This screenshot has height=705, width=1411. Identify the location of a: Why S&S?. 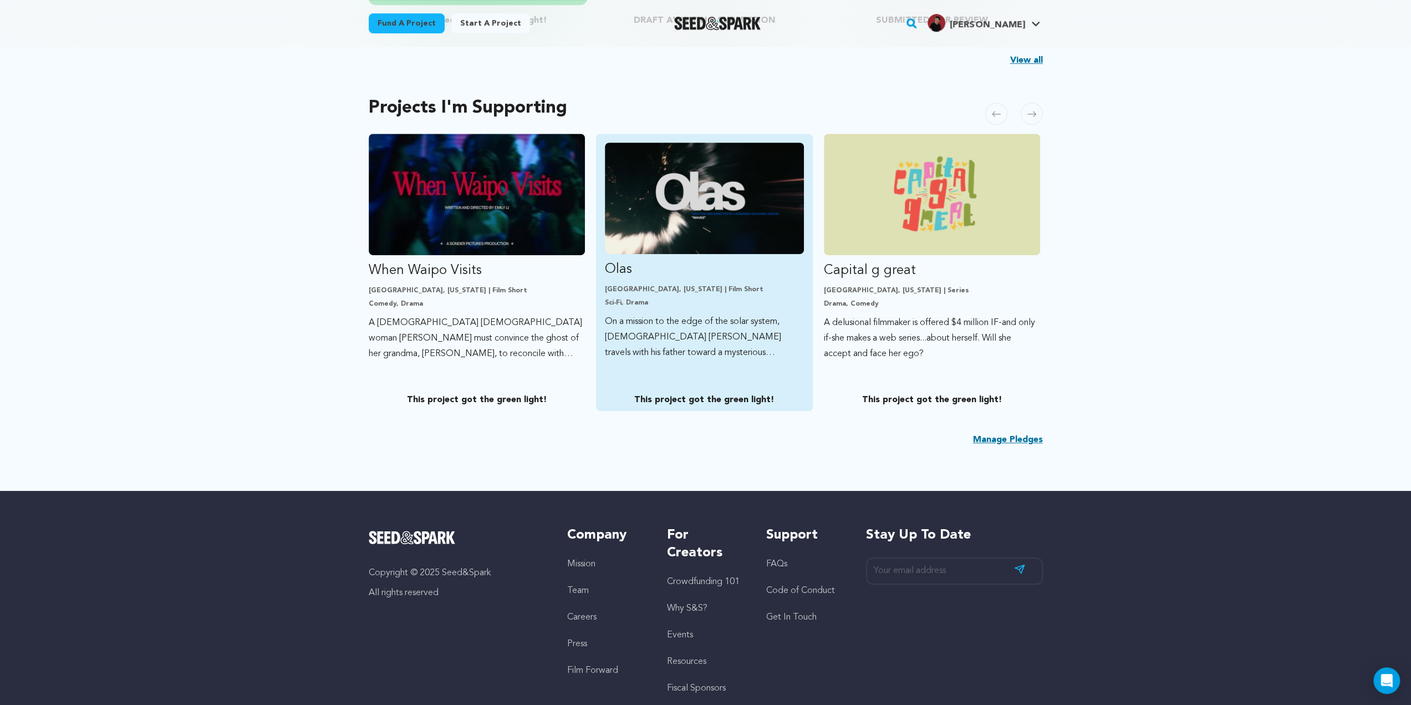
(687, 608).